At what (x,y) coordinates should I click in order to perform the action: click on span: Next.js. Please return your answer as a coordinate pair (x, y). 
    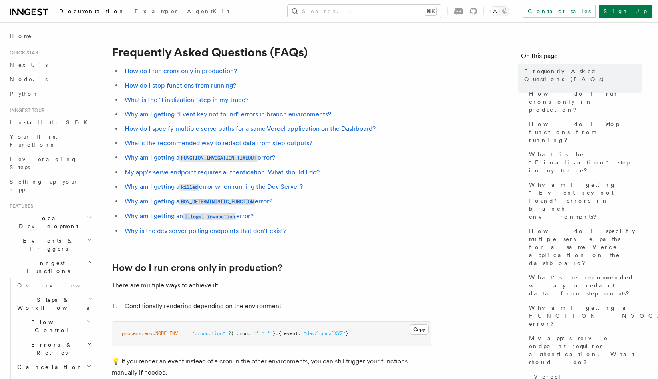
    Looking at the image, I should click on (28, 65).